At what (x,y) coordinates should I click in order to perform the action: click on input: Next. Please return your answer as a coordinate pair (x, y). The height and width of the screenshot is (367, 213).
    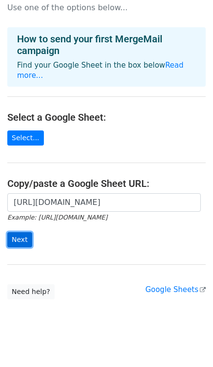
    Looking at the image, I should click on (19, 240).